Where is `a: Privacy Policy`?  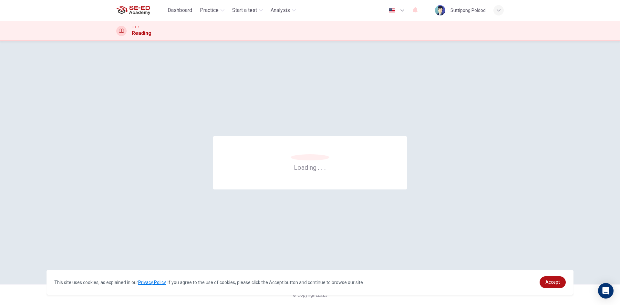
a: Privacy Policy is located at coordinates (152, 282).